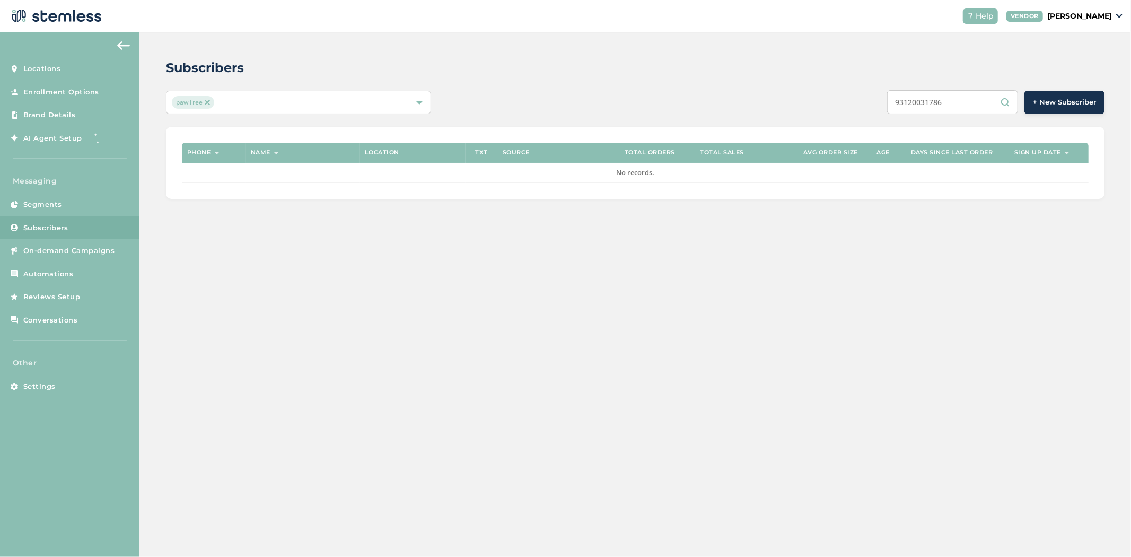 The image size is (1131, 557). I want to click on span: Brand Details, so click(49, 115).